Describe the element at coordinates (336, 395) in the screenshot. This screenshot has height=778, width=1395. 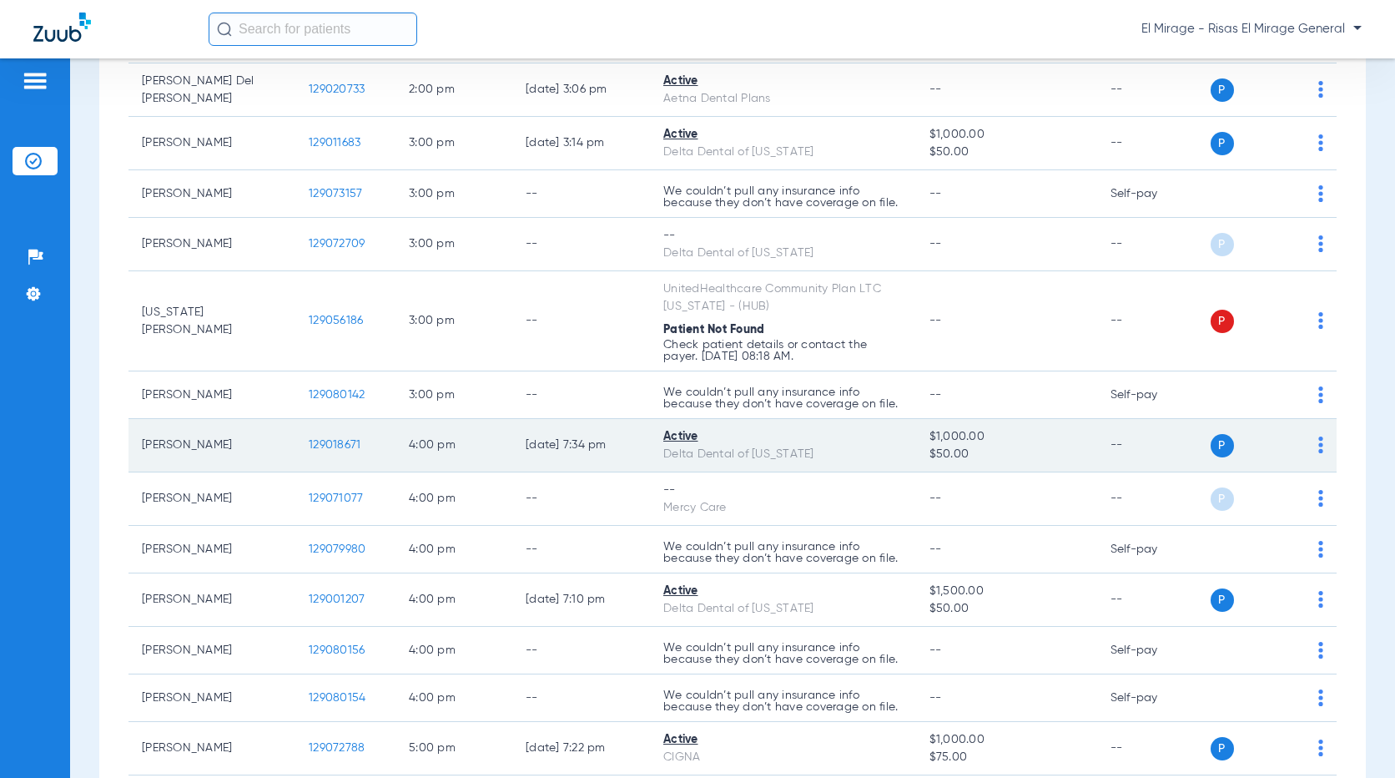
I see `span: 129080142` at that location.